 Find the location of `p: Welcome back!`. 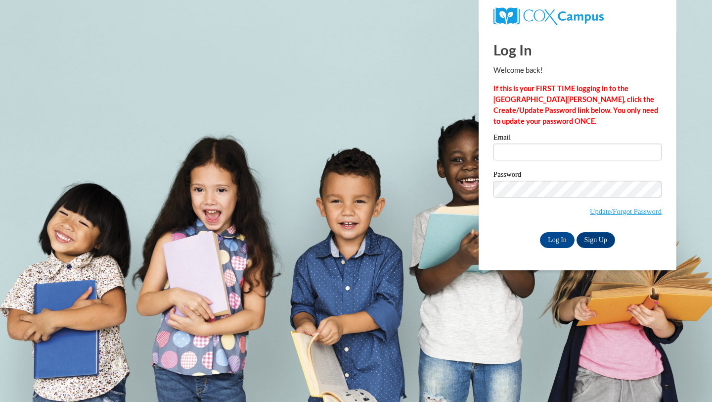

p: Welcome back! is located at coordinates (578, 70).